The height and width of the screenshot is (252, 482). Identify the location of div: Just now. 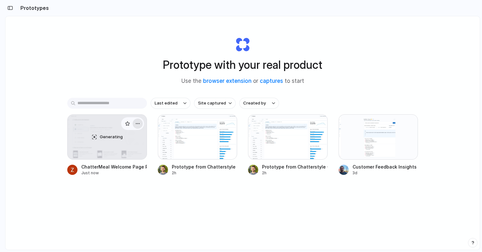
(114, 173).